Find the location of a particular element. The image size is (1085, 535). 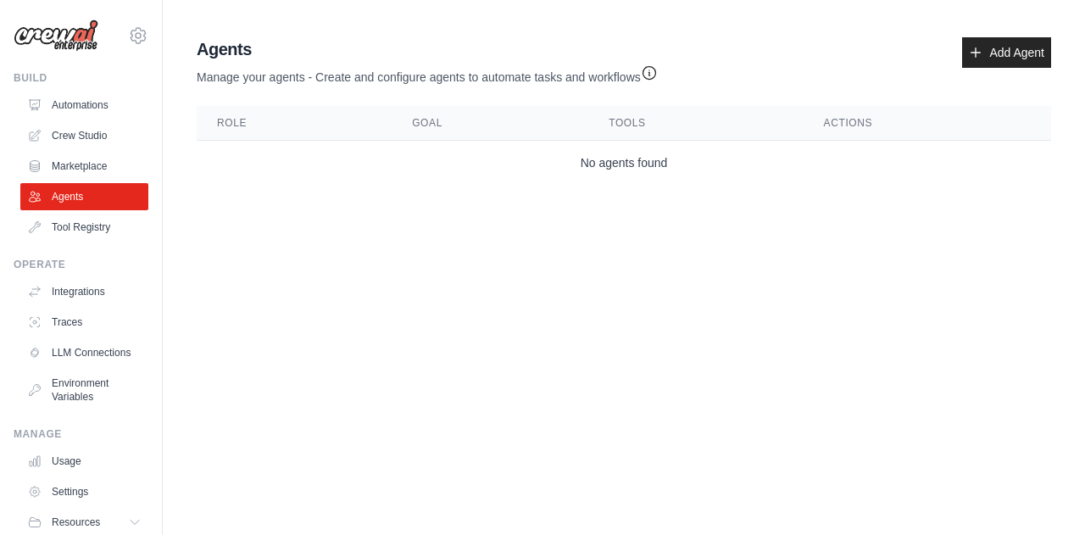

th: Goal is located at coordinates (490, 123).